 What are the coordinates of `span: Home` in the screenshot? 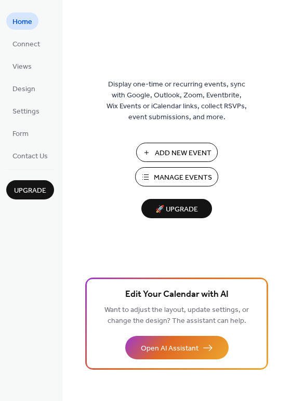 It's located at (22, 22).